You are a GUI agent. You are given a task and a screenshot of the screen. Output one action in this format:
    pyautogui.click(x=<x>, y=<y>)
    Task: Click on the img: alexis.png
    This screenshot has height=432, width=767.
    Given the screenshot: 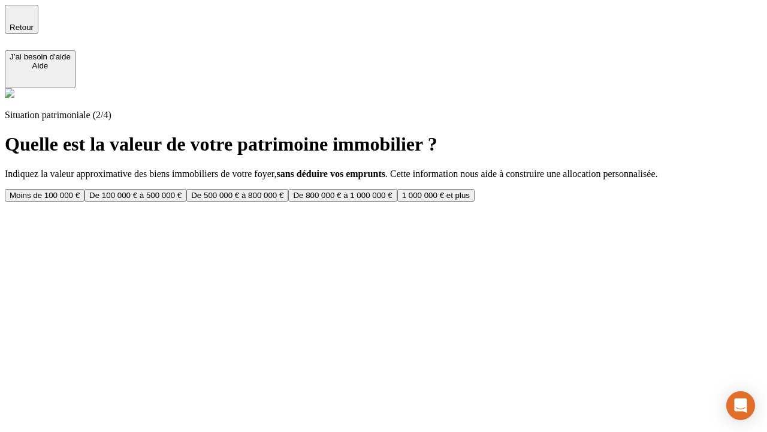 What is the action you would take?
    pyautogui.click(x=10, y=93)
    